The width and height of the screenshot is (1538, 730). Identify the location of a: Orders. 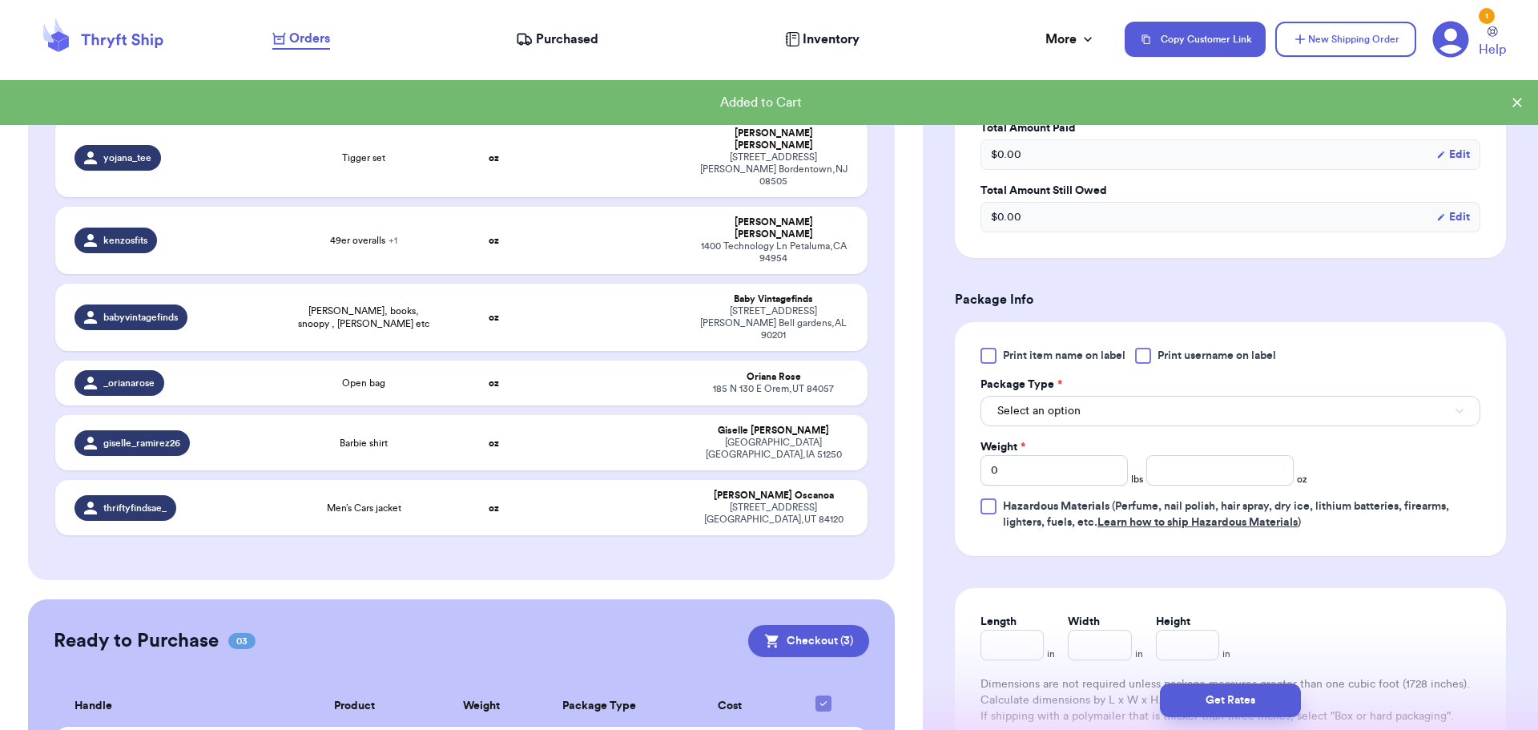
(301, 39).